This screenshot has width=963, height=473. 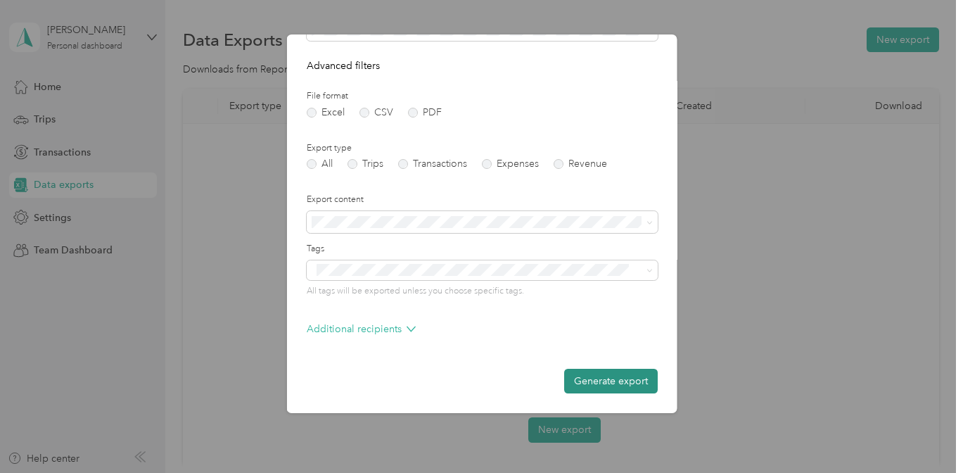 What do you see at coordinates (424, 113) in the screenshot?
I see `label: PDF` at bounding box center [424, 113].